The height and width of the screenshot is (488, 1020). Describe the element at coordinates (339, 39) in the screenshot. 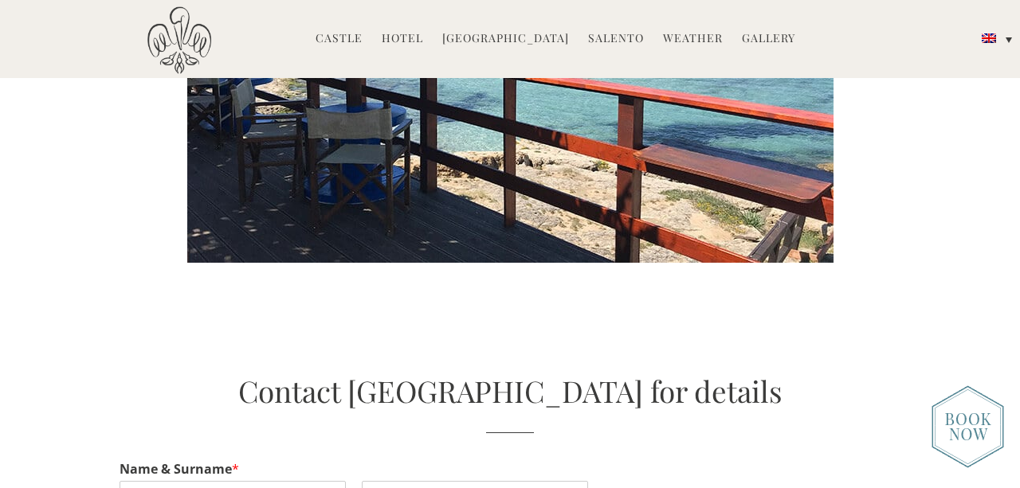

I see `a: Castle` at that location.